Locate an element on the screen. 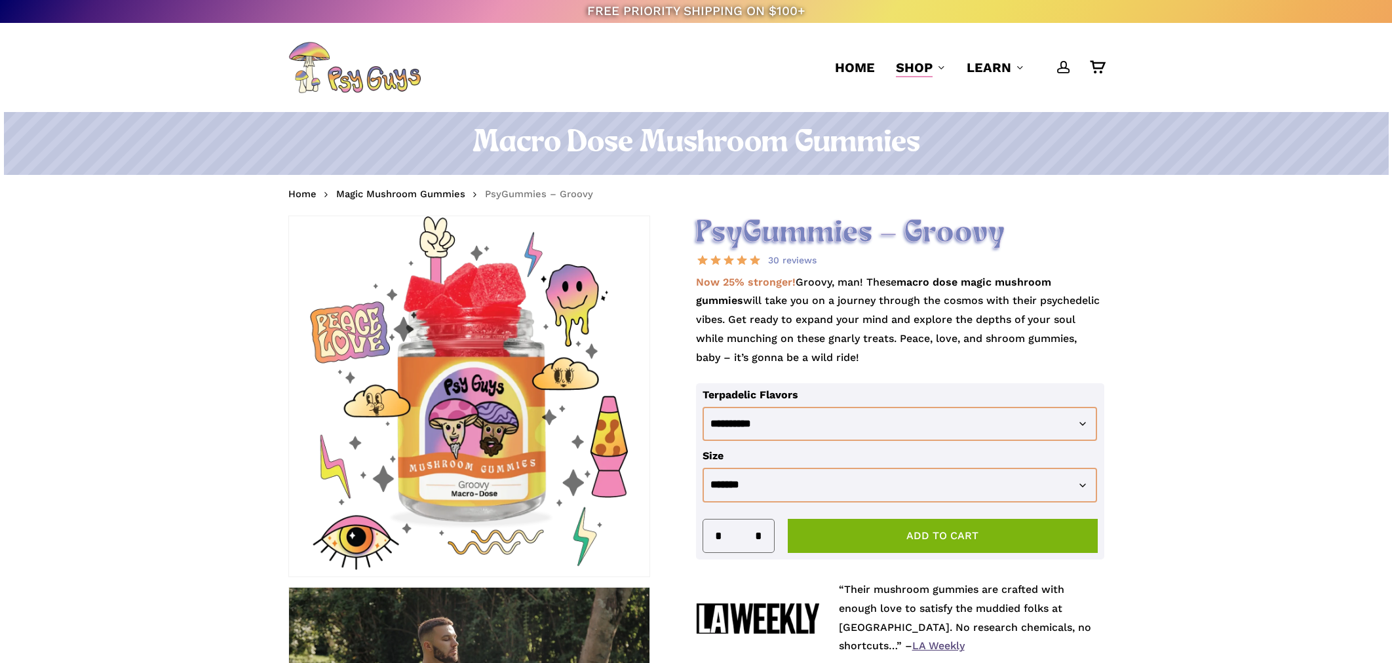 The height and width of the screenshot is (663, 1392). nav: Main Menu is located at coordinates (964, 68).